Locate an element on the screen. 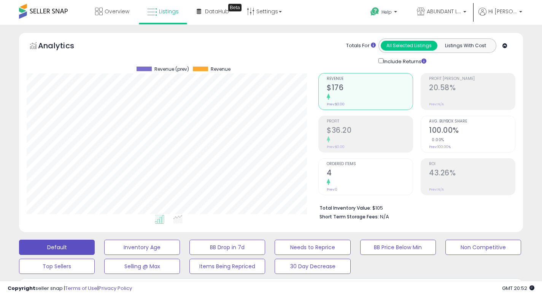 The image size is (542, 296). span: Overview is located at coordinates (117, 11).